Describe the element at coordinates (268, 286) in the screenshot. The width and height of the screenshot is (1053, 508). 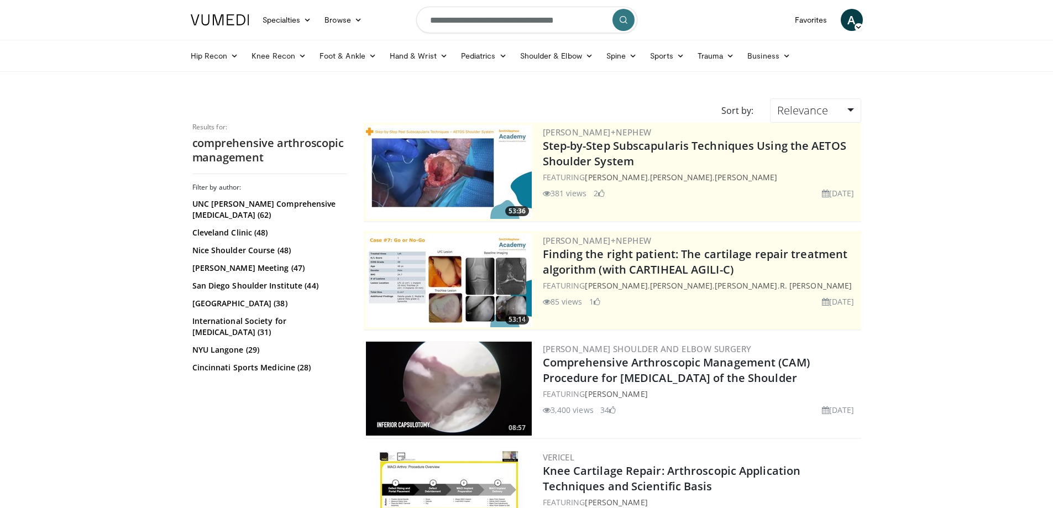
I see `a: San Diego Shoulder Institute (44)` at that location.